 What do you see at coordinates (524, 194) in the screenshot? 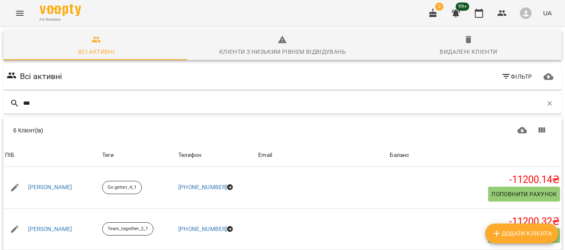
I see `span: Поповнити рахунок` at bounding box center [524, 194].